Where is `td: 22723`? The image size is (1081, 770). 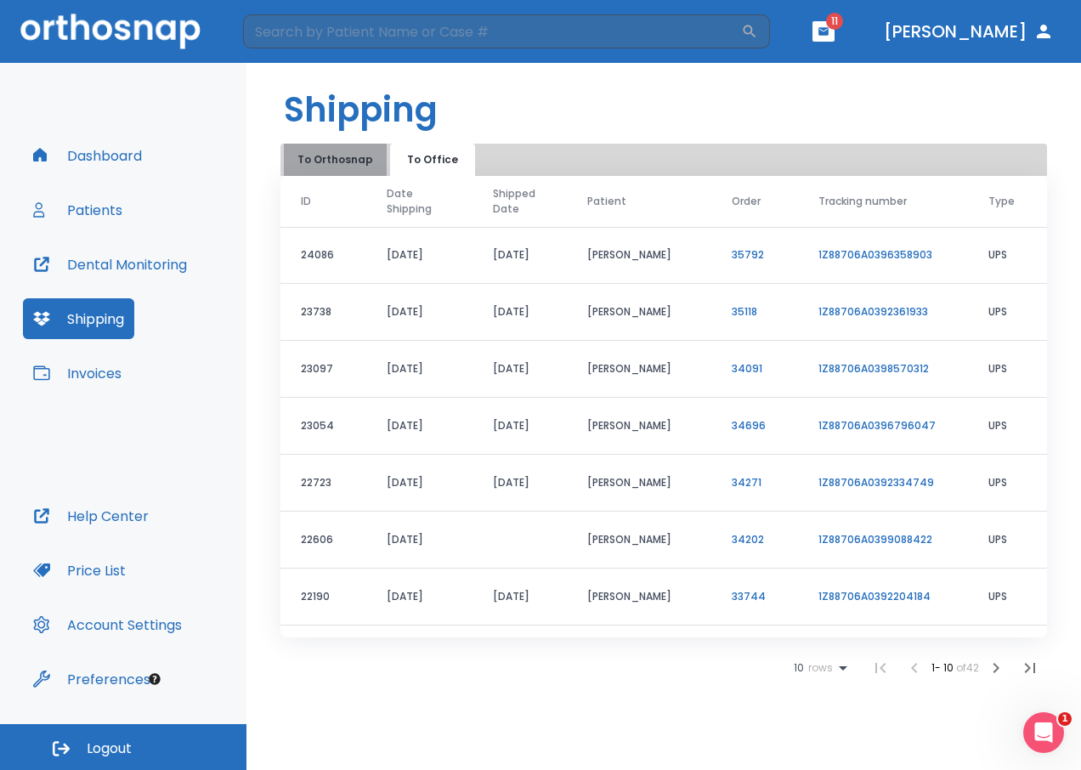
td: 22723 is located at coordinates (323, 483).